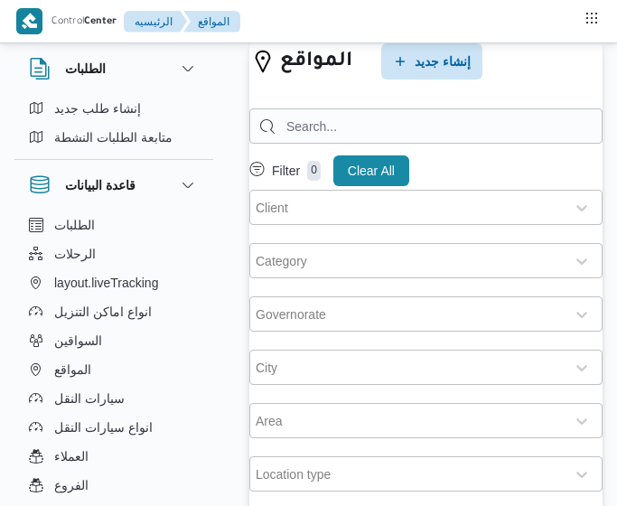 The image size is (617, 506). I want to click on button: انواع اماكن التنزيل, so click(114, 311).